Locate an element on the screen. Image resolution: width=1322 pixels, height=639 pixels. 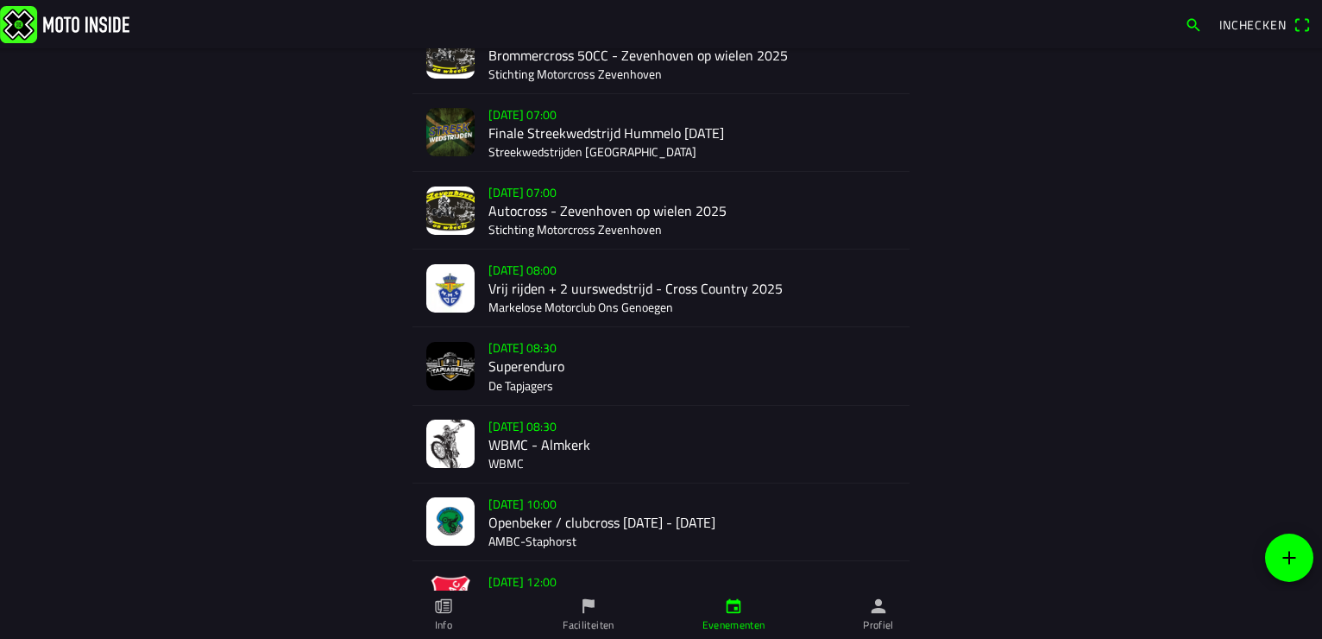
ion-icon: kalender is located at coordinates (734, 606).